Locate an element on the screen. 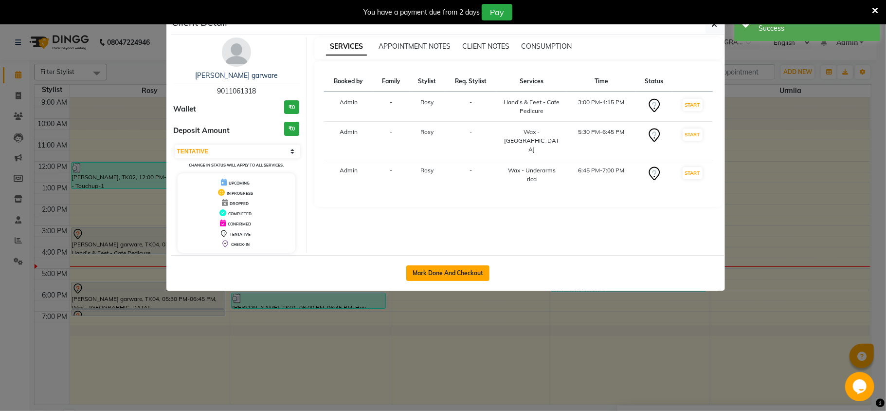  th: Services is located at coordinates (532, 81).